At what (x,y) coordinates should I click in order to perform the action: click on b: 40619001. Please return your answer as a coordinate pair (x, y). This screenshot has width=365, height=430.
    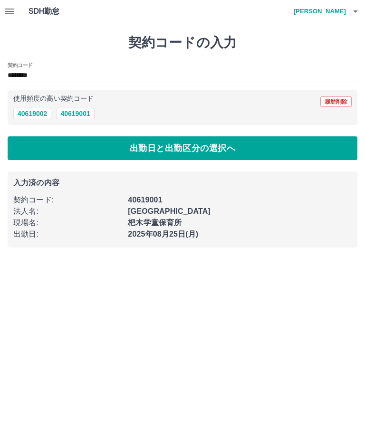
    Looking at the image, I should click on (145, 199).